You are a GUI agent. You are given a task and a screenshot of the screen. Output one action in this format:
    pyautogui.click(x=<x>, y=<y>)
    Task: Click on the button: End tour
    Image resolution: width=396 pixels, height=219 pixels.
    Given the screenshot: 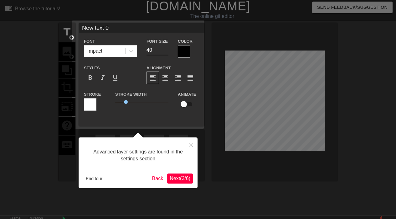 What is the action you would take?
    pyautogui.click(x=94, y=178)
    